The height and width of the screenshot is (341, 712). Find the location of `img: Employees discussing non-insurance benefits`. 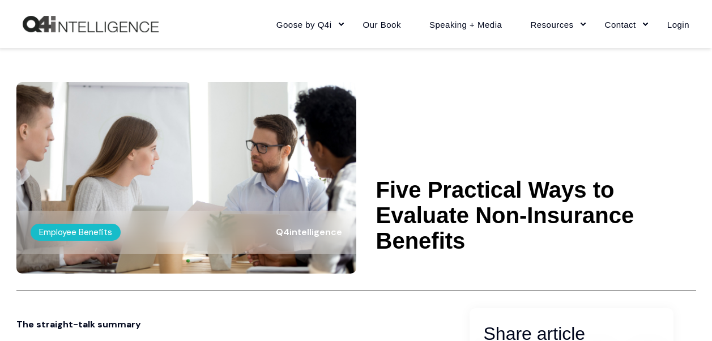

img: Employees discussing non-insurance benefits is located at coordinates (186, 178).